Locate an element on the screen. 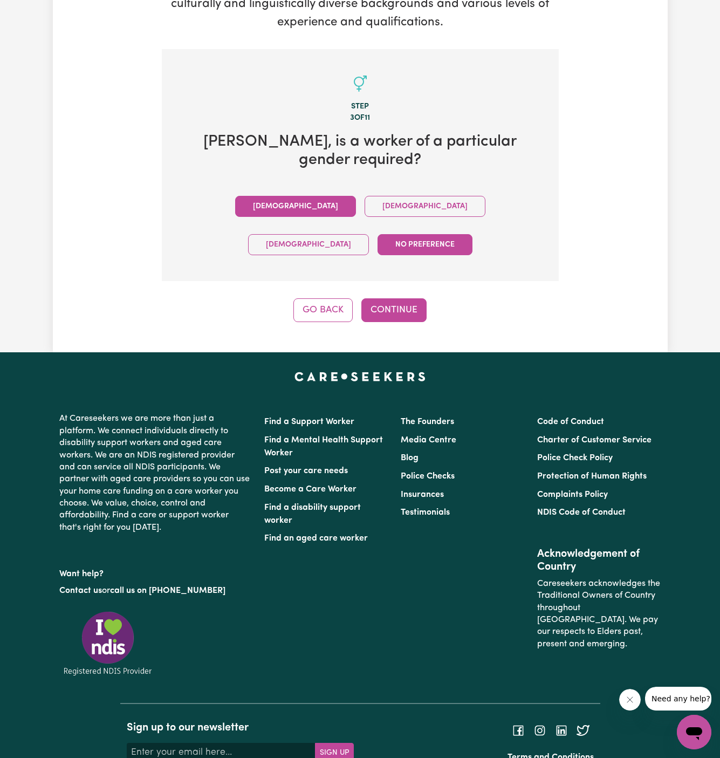  a: The Founders is located at coordinates (427, 422).